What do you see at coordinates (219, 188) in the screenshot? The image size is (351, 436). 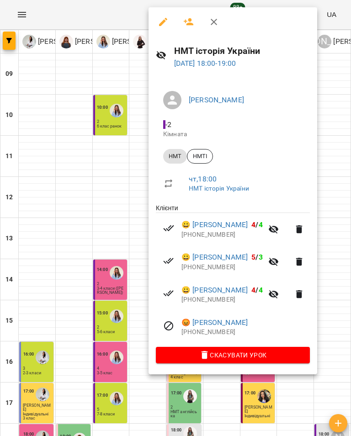 I see `a: НМТ історія України` at bounding box center [219, 188].